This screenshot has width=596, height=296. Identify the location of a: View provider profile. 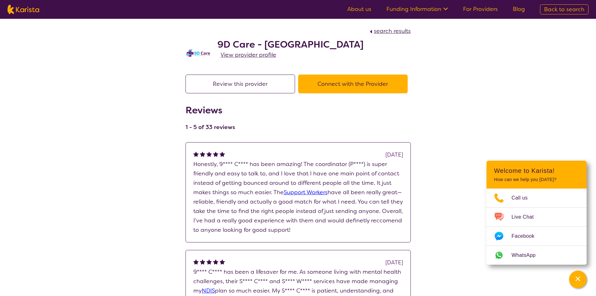
(249, 55).